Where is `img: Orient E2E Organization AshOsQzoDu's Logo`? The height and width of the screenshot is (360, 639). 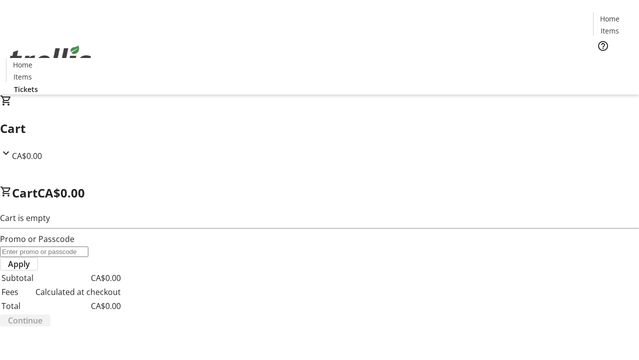
img: Orient E2E Organization AshOsQzoDu's Logo is located at coordinates (50, 59).